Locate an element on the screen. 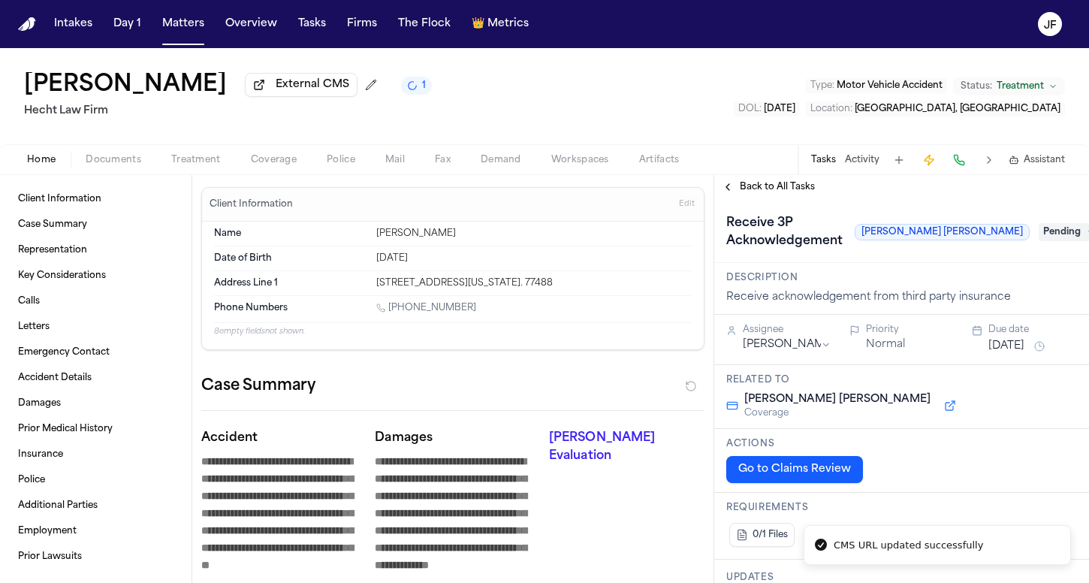  span: Edit is located at coordinates (687, 204).